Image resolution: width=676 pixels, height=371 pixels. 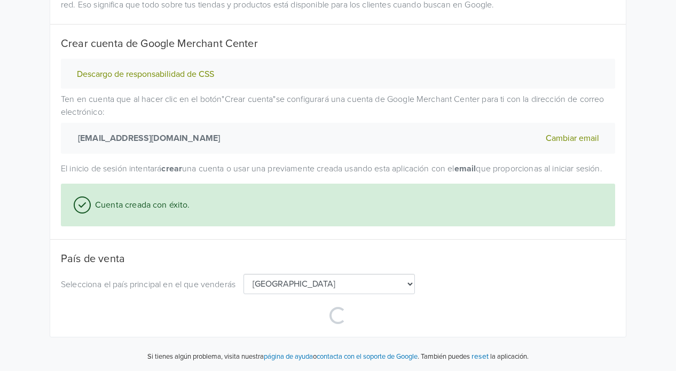 I want to click on span: Cuenta creada con éxito., so click(x=140, y=205).